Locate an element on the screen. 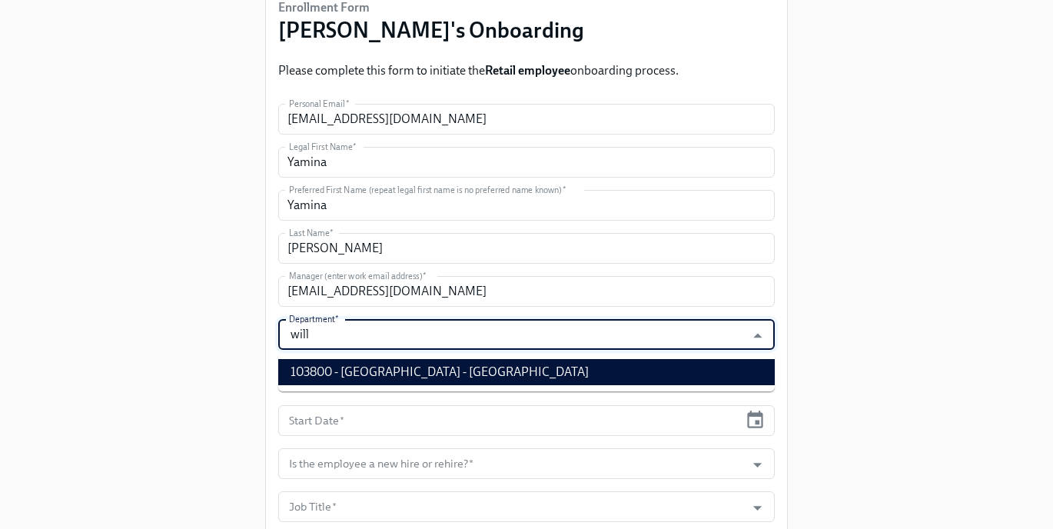 Image resolution: width=1053 pixels, height=529 pixels. button: Close is located at coordinates (757, 335).